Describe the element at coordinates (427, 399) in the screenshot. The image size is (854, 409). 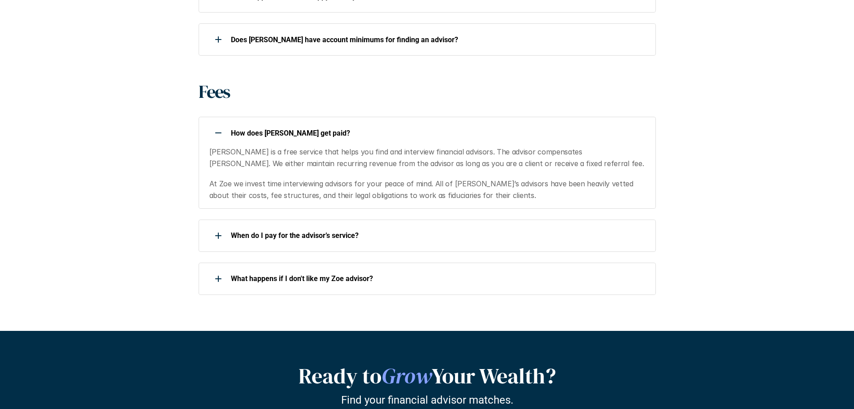
I see `p: Find your financial advisor matches.` at that location.